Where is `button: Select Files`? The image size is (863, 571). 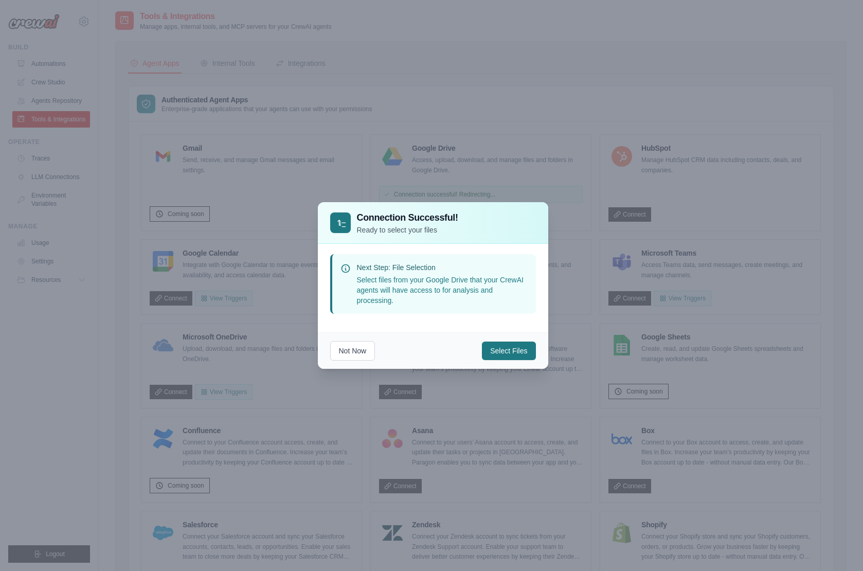 button: Select Files is located at coordinates (509, 351).